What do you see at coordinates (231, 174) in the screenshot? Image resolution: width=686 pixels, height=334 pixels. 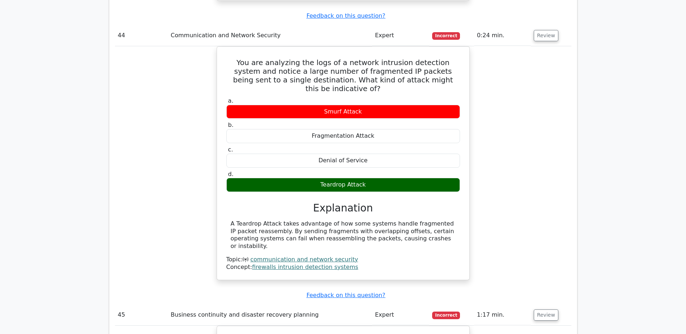 I see `span: d.` at bounding box center [231, 174].